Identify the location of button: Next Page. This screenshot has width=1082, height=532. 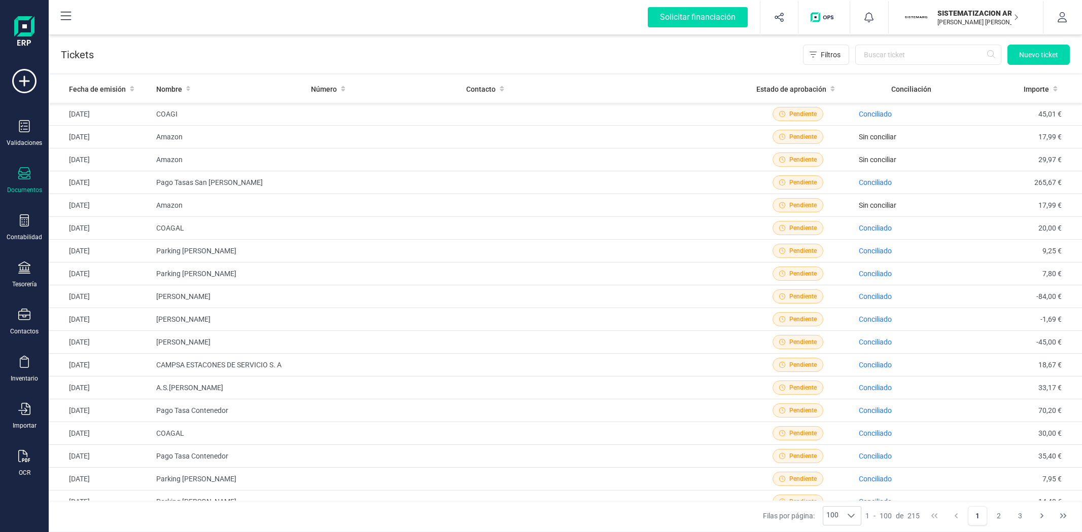
(1042, 516).